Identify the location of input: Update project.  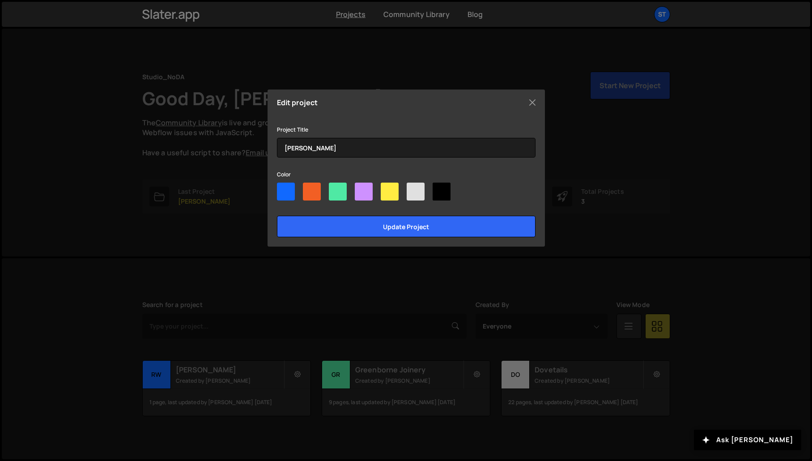
(406, 226).